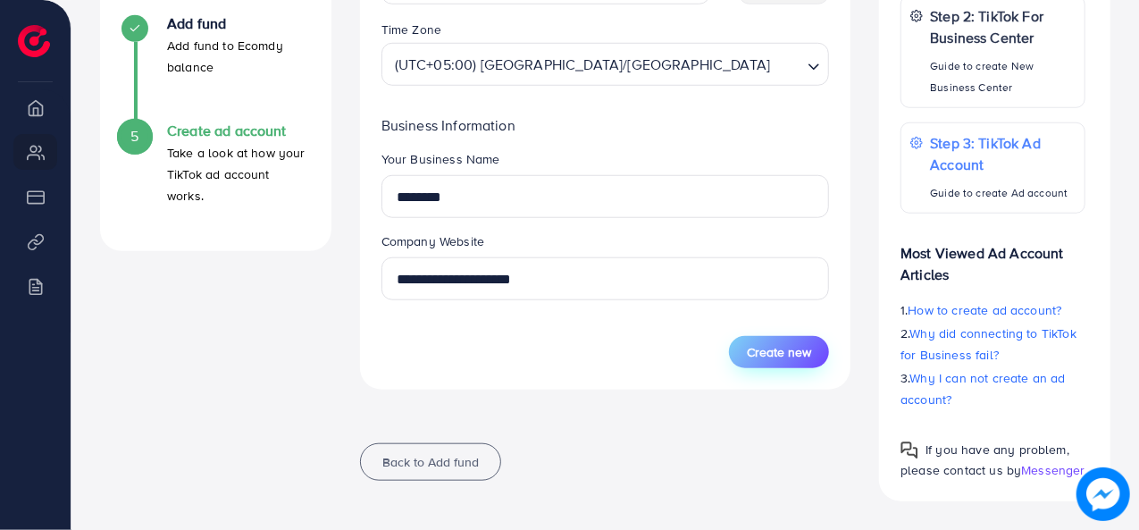  What do you see at coordinates (430, 462) in the screenshot?
I see `span: Back to Add fund` at bounding box center [430, 462].